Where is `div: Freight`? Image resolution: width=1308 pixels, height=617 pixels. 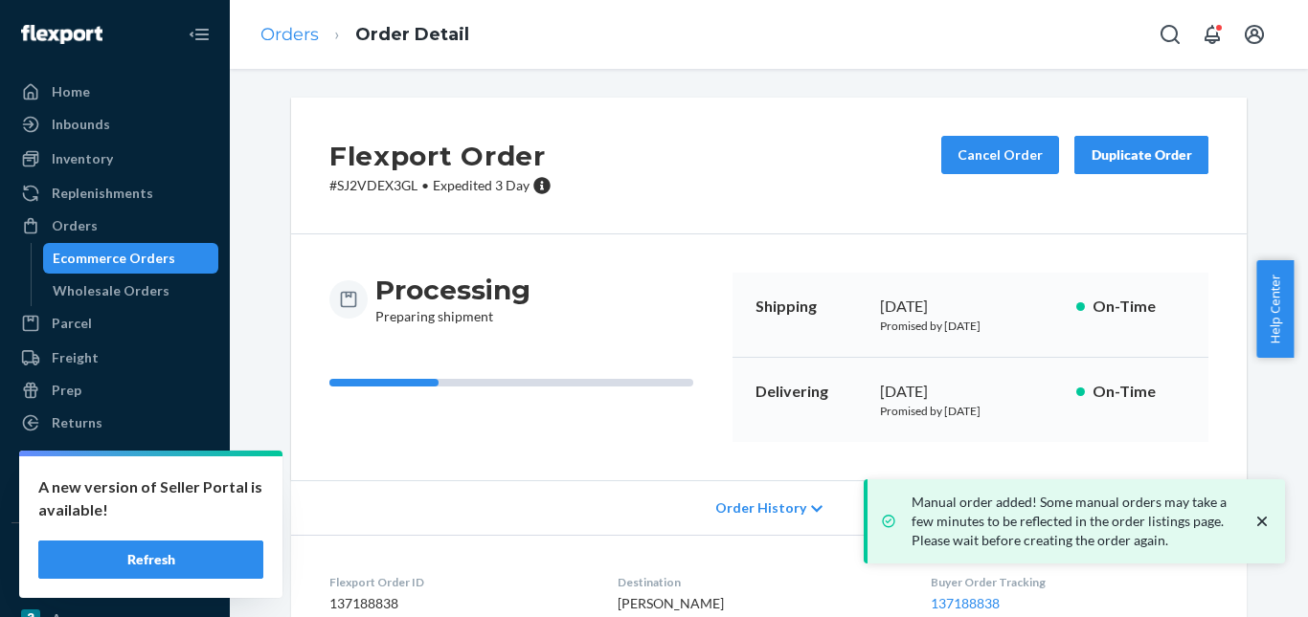
div: Freight is located at coordinates (75, 358).